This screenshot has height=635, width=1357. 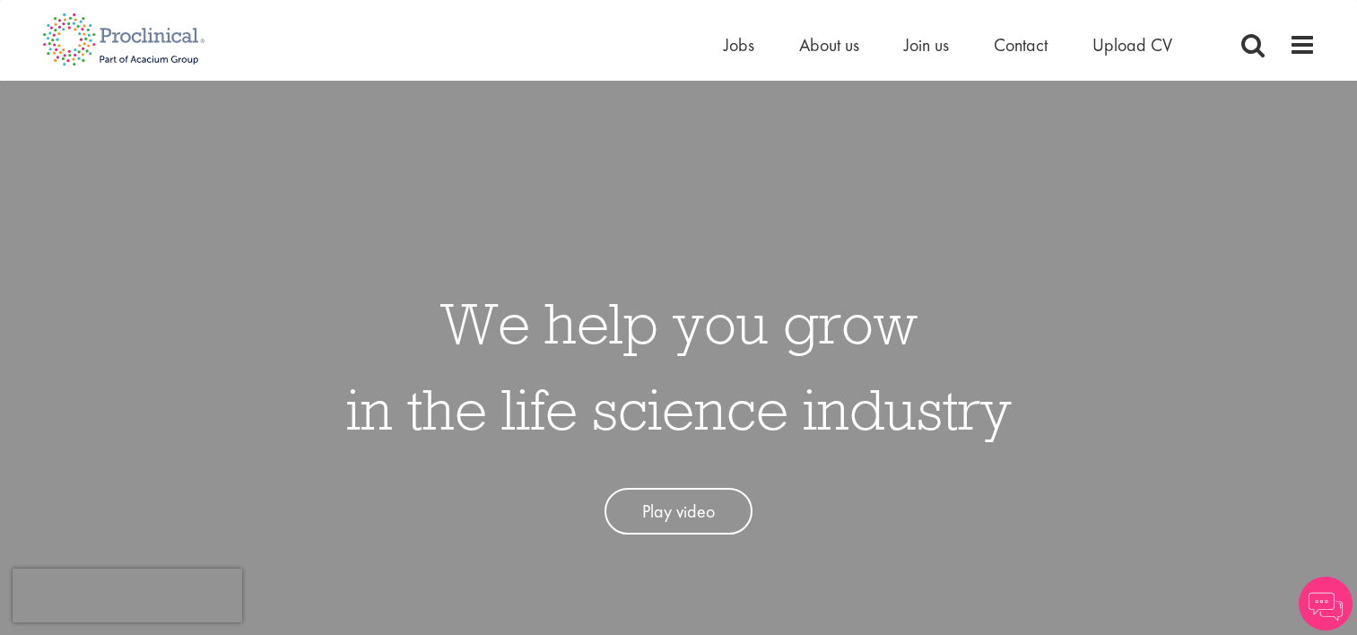 I want to click on h1: We help you grow in the life science industry, so click(x=679, y=366).